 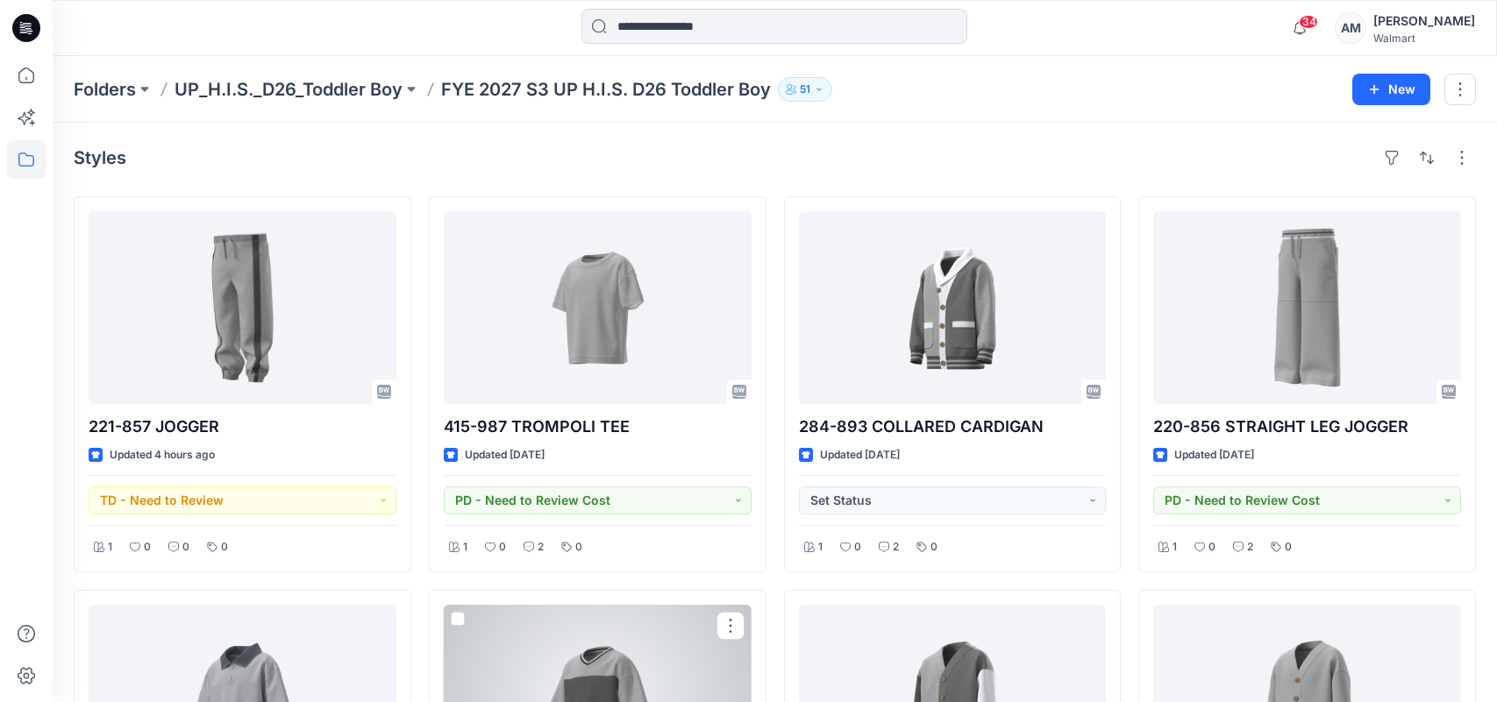 I want to click on p: 284-893 COLLARED CARDIGAN, so click(x=952, y=427).